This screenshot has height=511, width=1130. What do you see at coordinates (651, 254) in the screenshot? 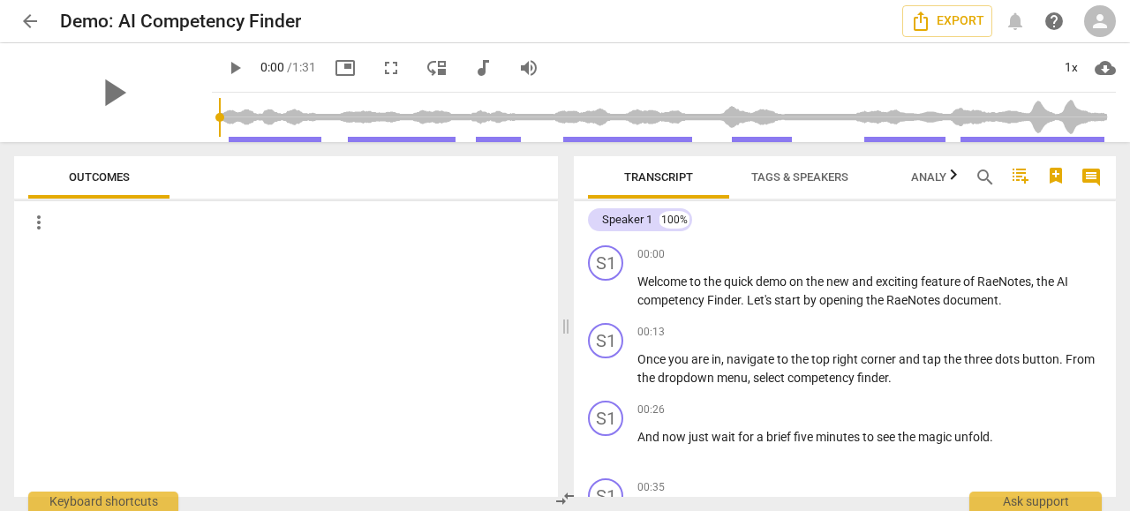
I see `span: 00:00` at bounding box center [651, 254].